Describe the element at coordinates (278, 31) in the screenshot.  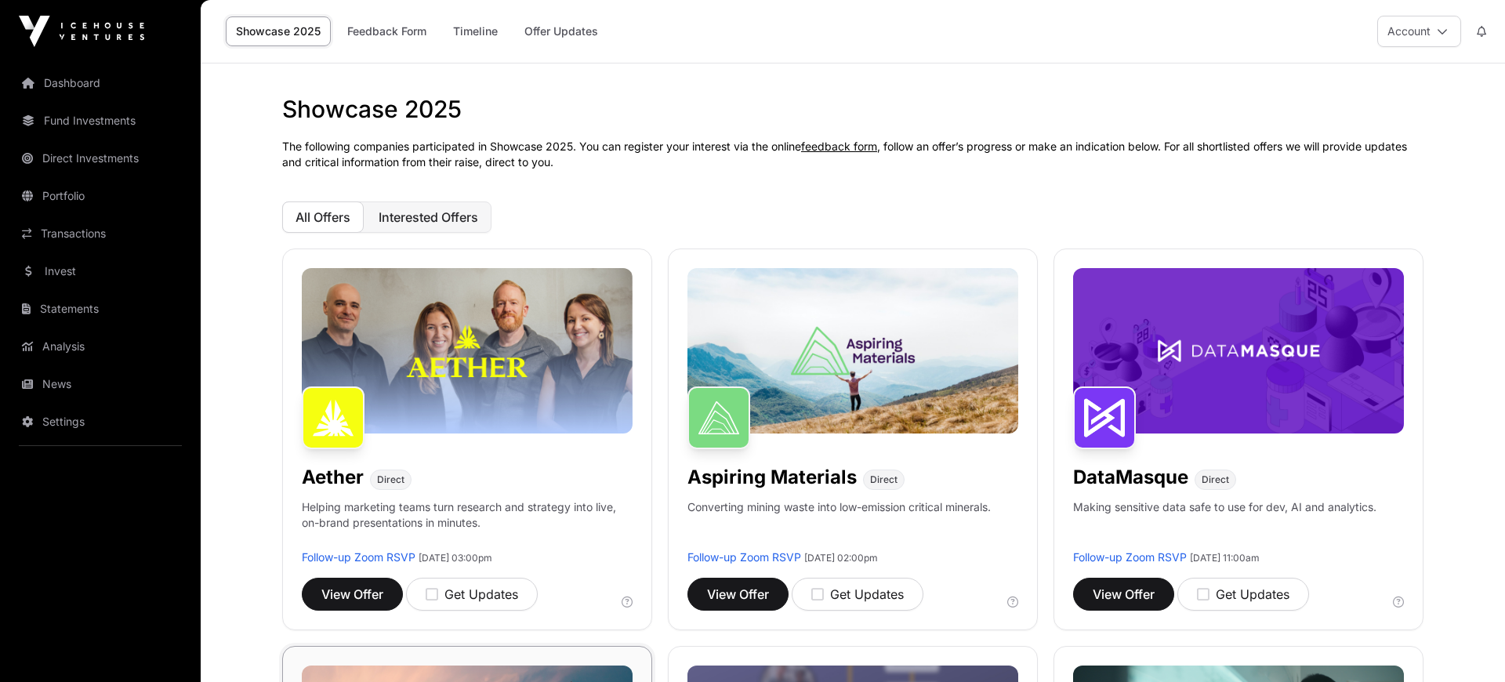
I see `a: Showcase 2025` at that location.